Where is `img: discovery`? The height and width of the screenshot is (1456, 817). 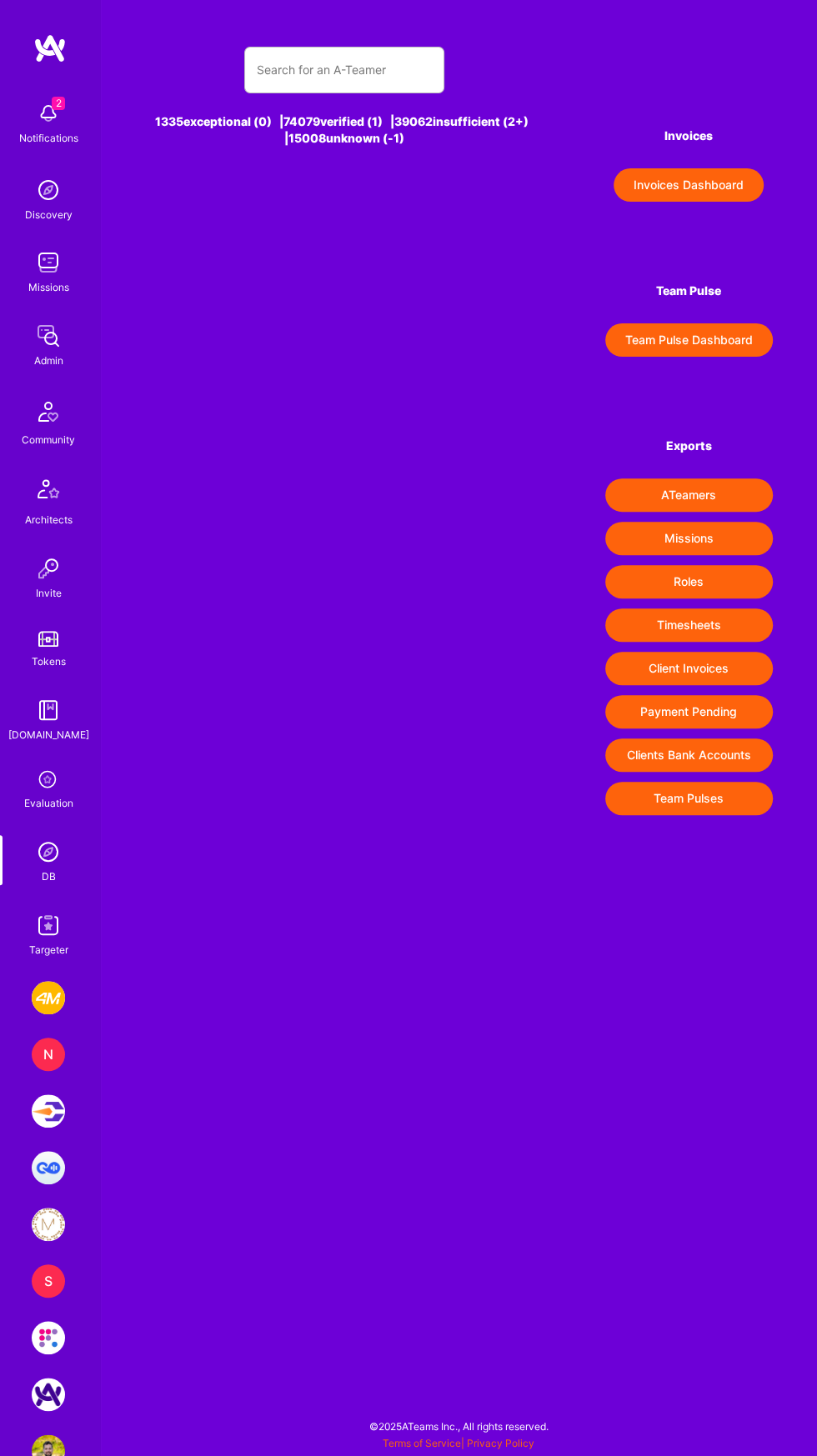 img: discovery is located at coordinates (48, 190).